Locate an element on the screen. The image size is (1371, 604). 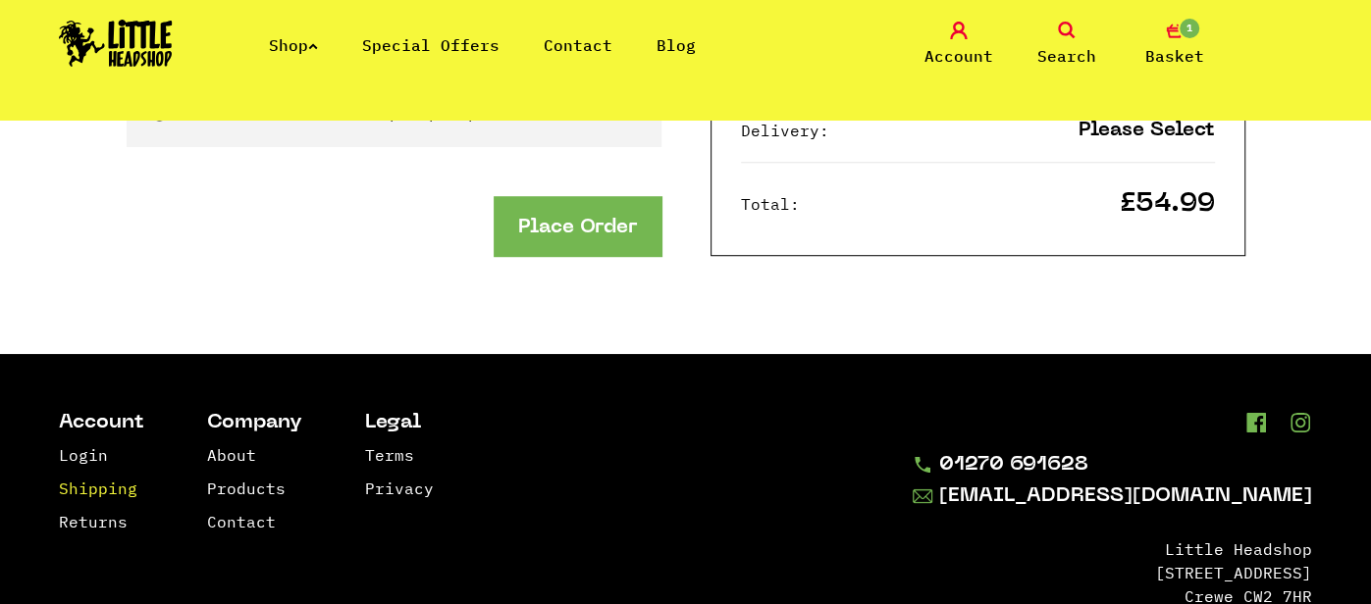
a: Search is located at coordinates (1066, 44).